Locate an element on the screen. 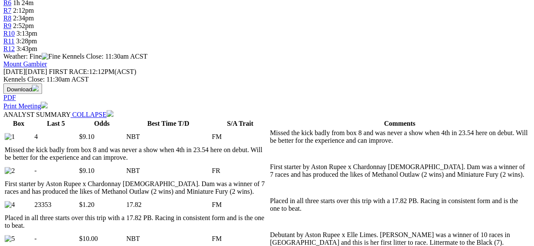 Image resolution: width=534 pixels, height=246 pixels. span: FIRST RACE: is located at coordinates (69, 71).